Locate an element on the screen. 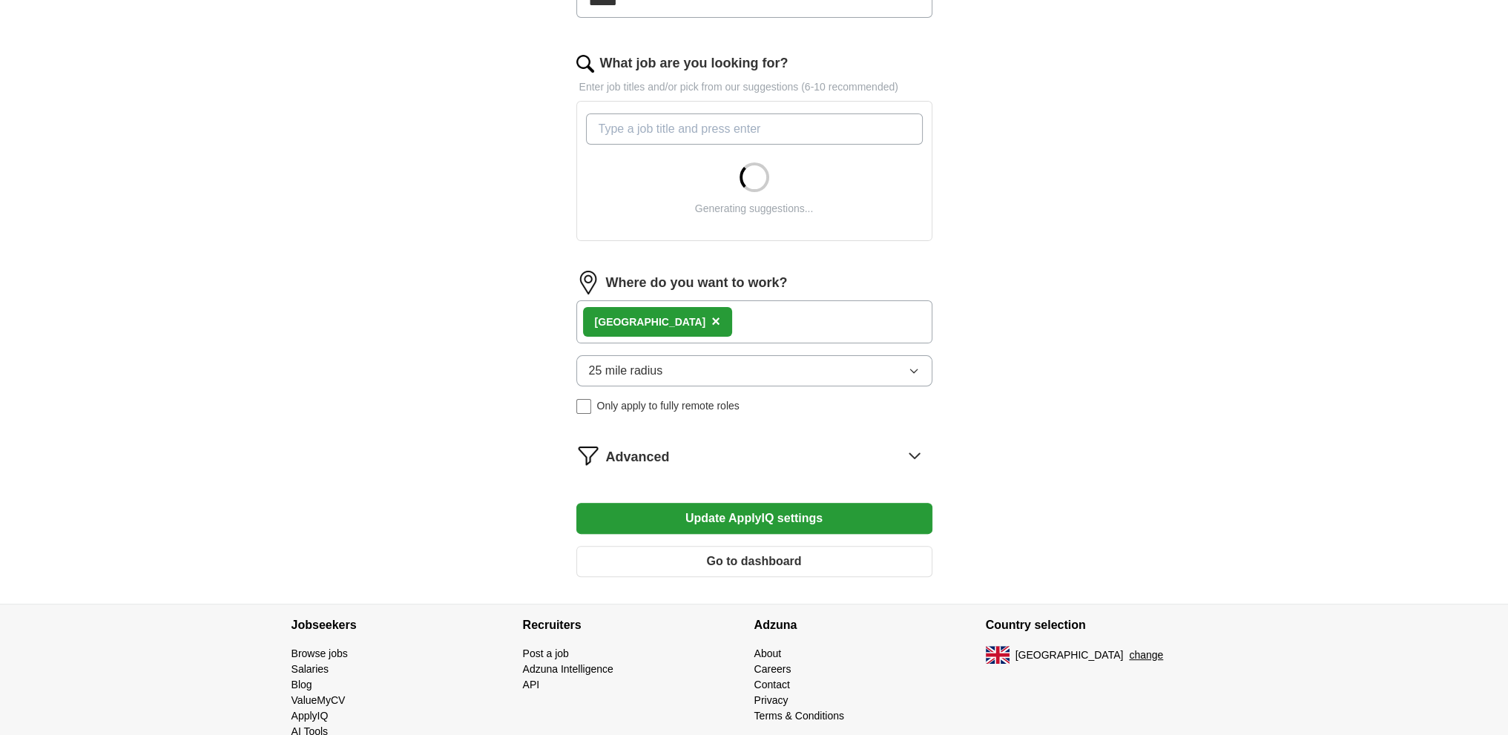  a: Salaries is located at coordinates (310, 669).